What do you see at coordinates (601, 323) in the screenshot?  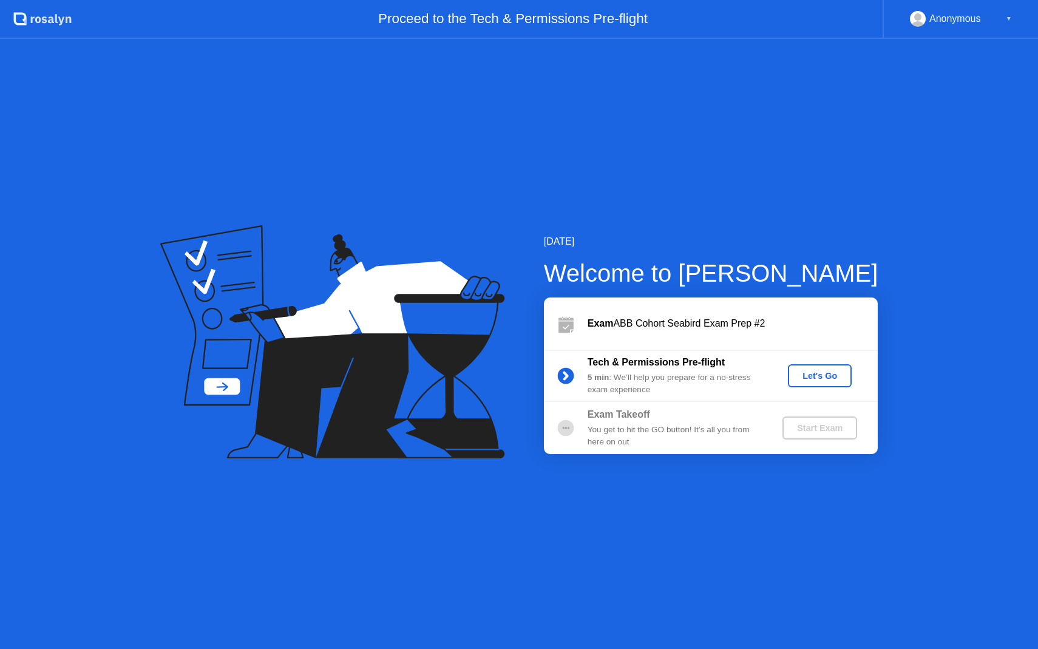 I see `b: Exam` at bounding box center [601, 323].